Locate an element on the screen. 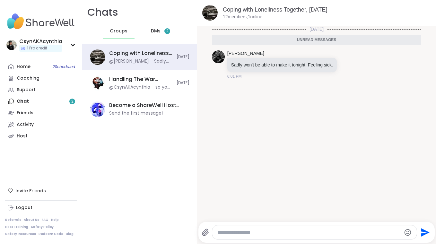  button: Send is located at coordinates (424, 232).